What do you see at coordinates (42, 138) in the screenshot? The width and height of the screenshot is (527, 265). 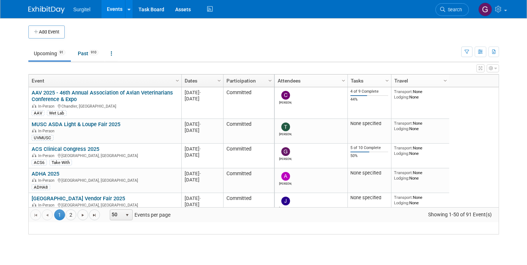 I see `div: UVMUSC` at bounding box center [42, 138].